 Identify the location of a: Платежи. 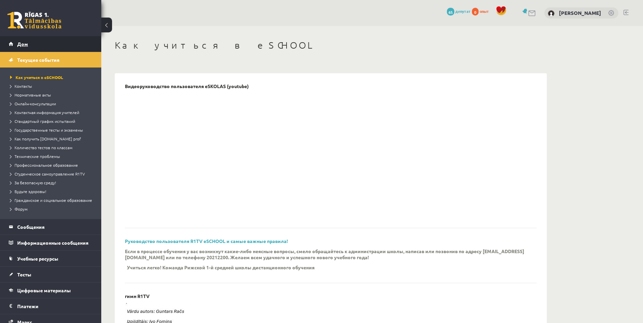
(51, 306).